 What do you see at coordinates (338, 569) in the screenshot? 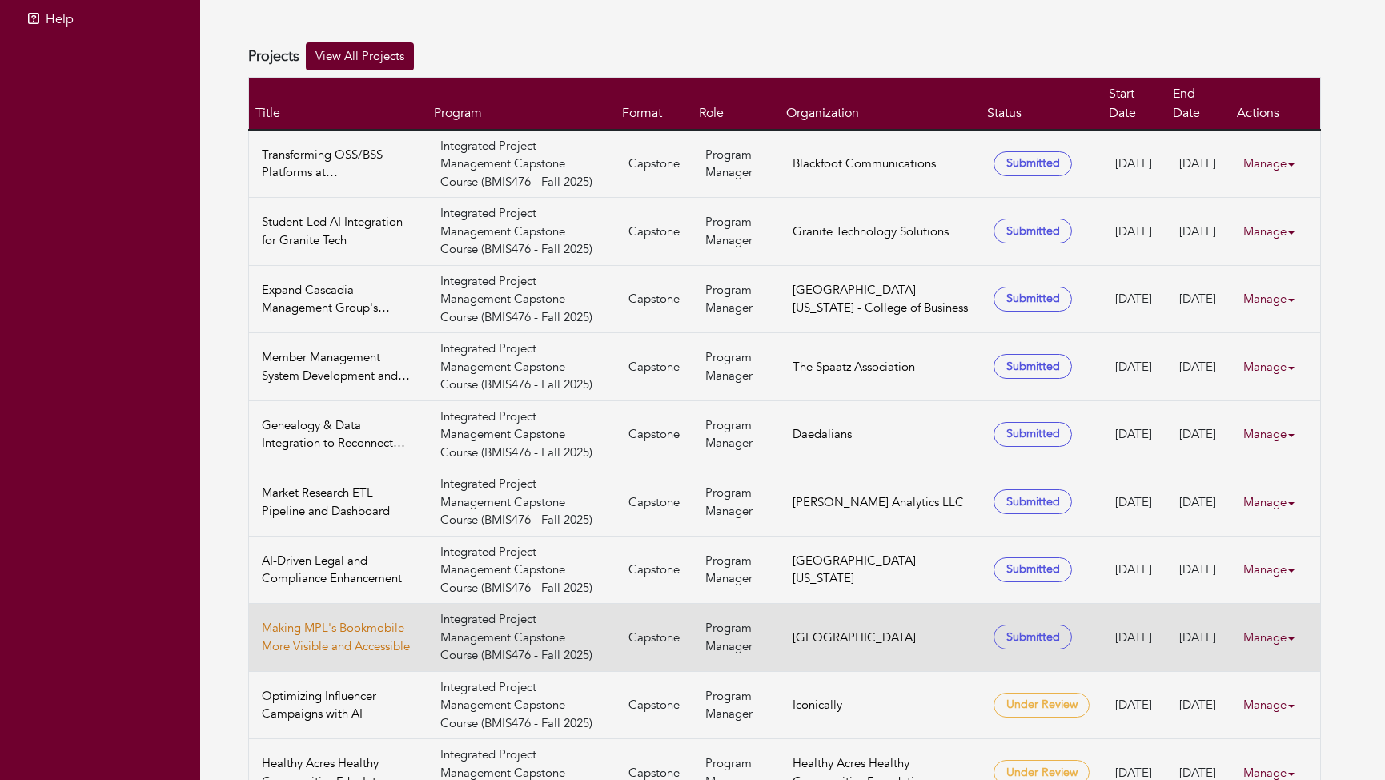
I see `a: AI-Driven Legal and Compliance Enhancement` at bounding box center [338, 569].